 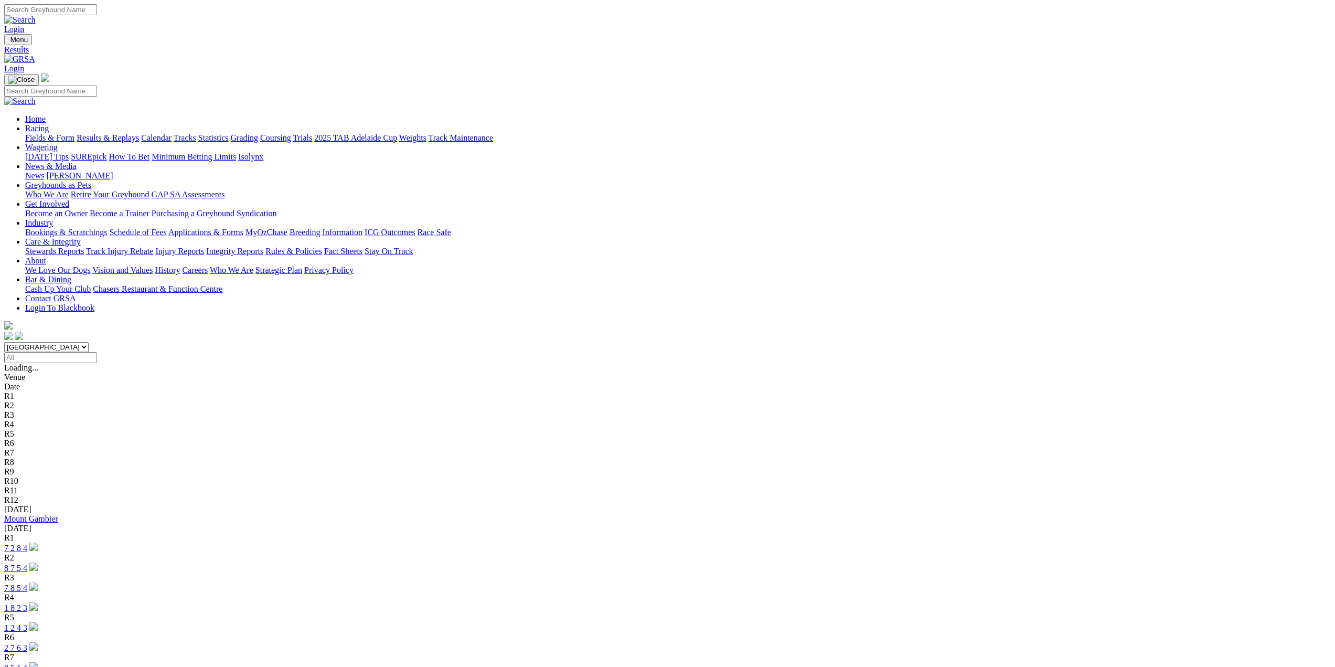 I want to click on div: Industry, so click(x=678, y=232).